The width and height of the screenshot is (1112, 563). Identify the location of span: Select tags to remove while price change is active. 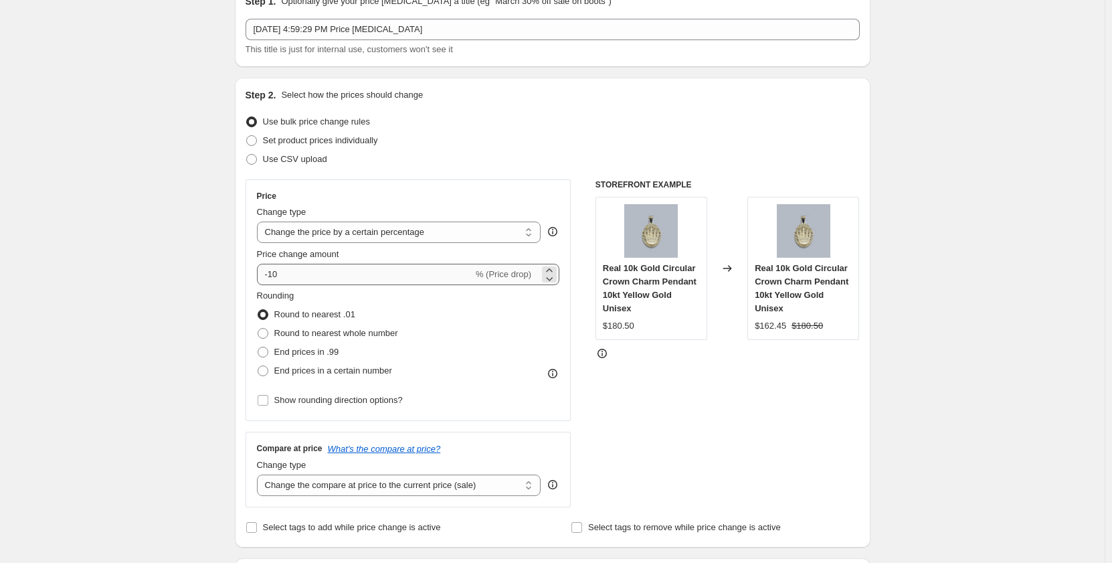
(685, 527).